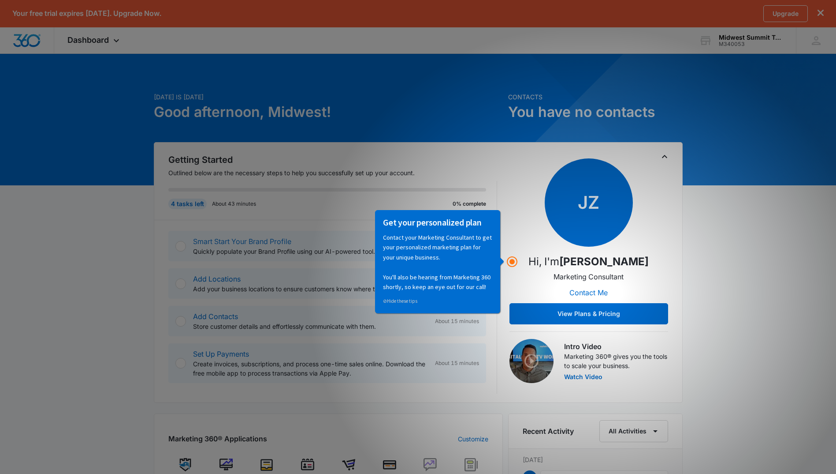  Describe the element at coordinates (221, 354) in the screenshot. I see `a: Set Up Payments` at that location.